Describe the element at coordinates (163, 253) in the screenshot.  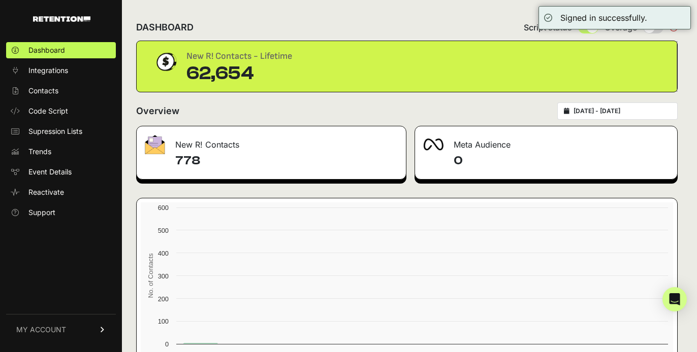
I see `text: 400` at that location.